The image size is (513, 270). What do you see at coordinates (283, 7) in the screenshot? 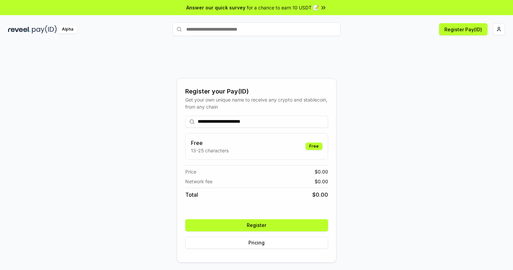
I see `span: for a chance to earn 10 USDT 📝` at bounding box center [283, 7].